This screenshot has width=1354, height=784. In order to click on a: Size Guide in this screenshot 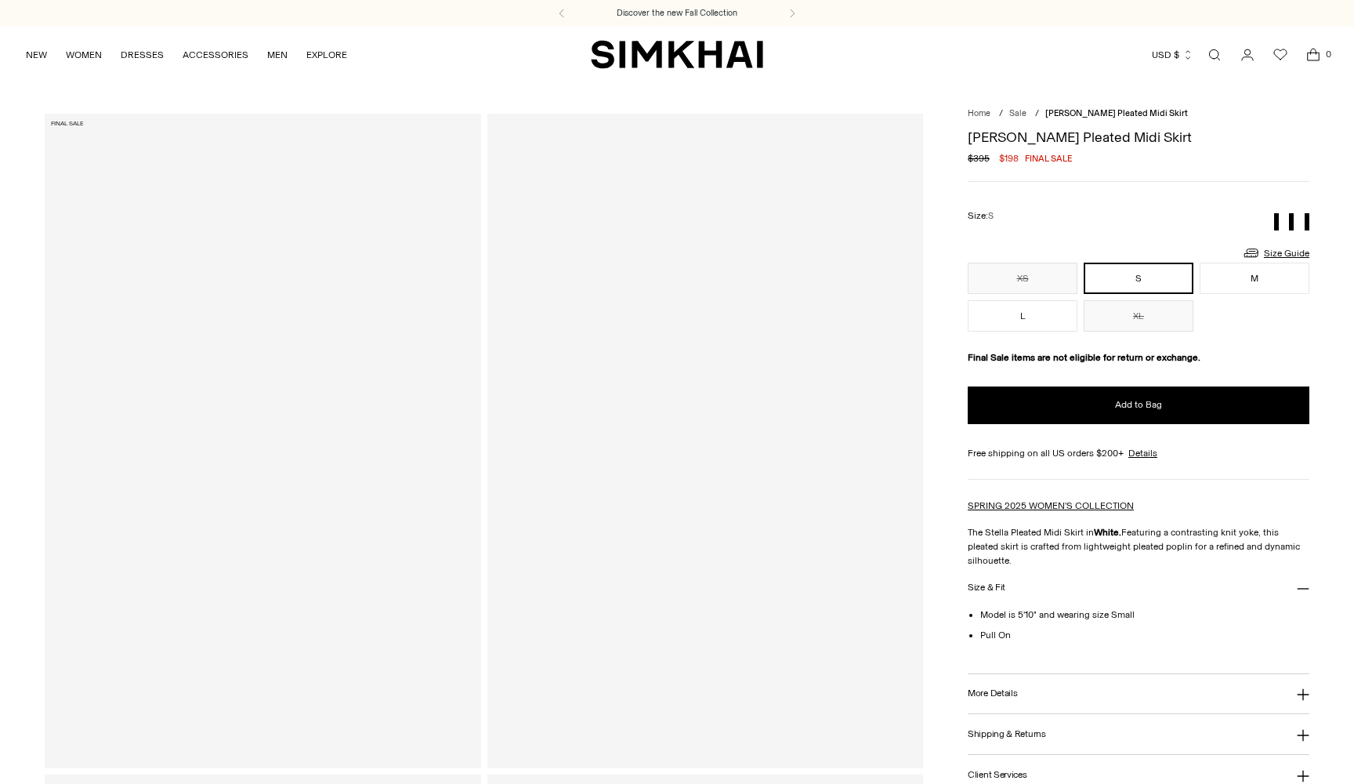, I will do `click(1276, 252)`.